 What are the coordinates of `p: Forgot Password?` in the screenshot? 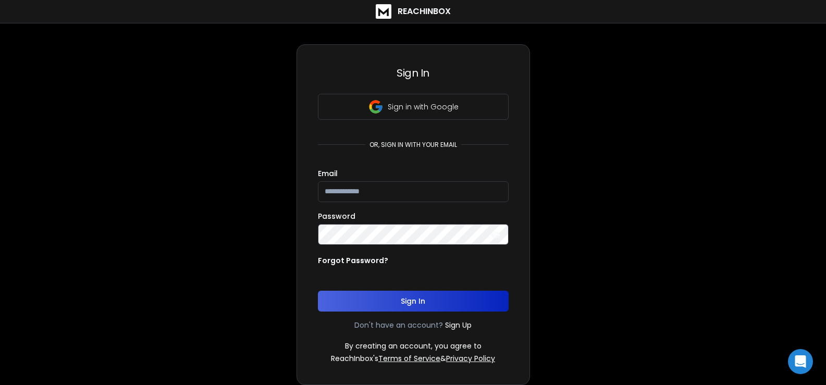 It's located at (353, 261).